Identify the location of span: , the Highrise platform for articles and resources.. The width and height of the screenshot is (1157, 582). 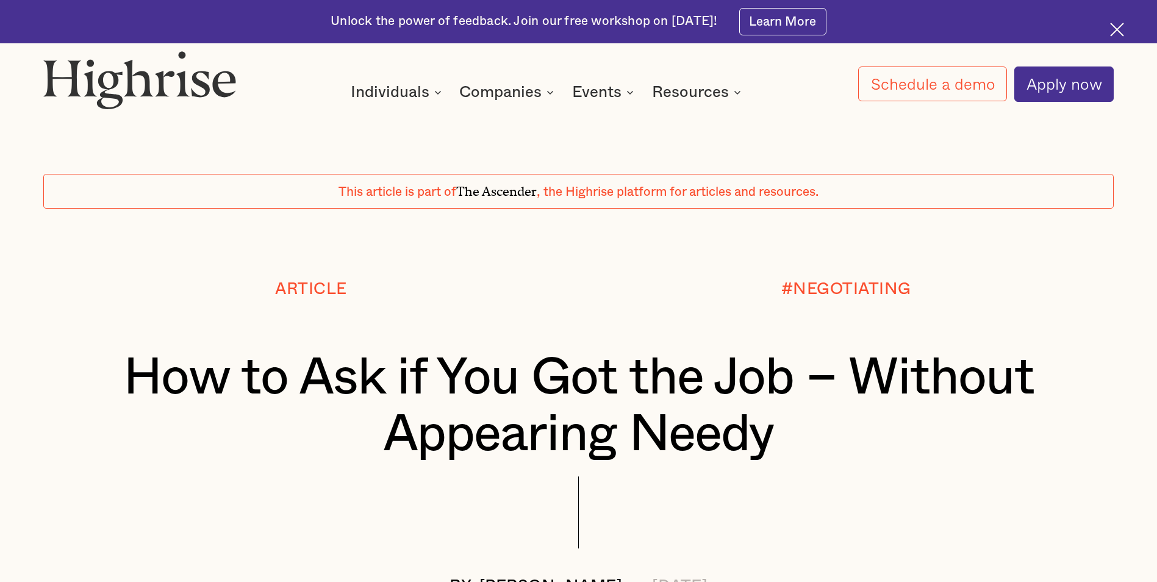
(678, 192).